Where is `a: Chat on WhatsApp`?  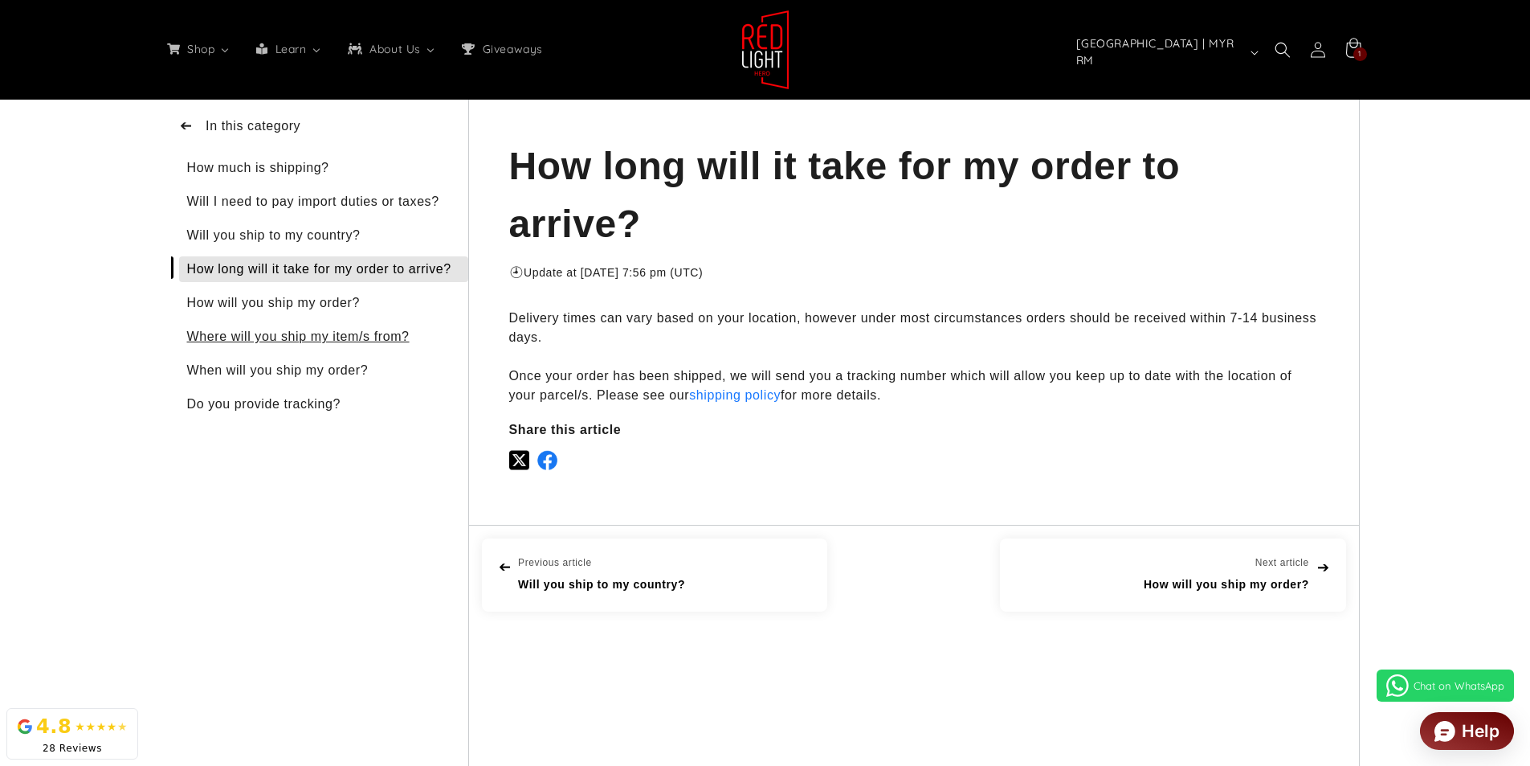 a: Chat on WhatsApp is located at coordinates (1445, 685).